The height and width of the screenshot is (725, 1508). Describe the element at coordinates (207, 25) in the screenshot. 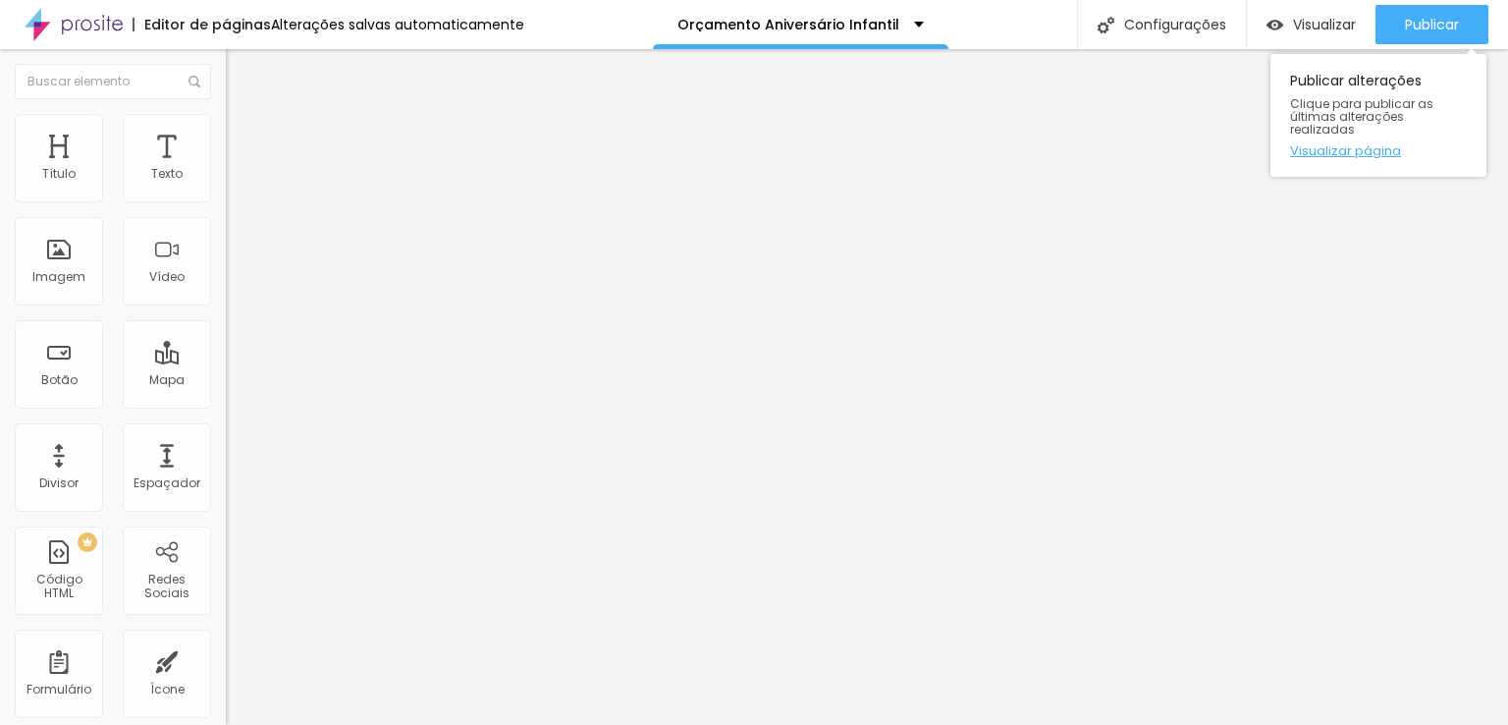

I see `font: Editor de páginas` at that location.